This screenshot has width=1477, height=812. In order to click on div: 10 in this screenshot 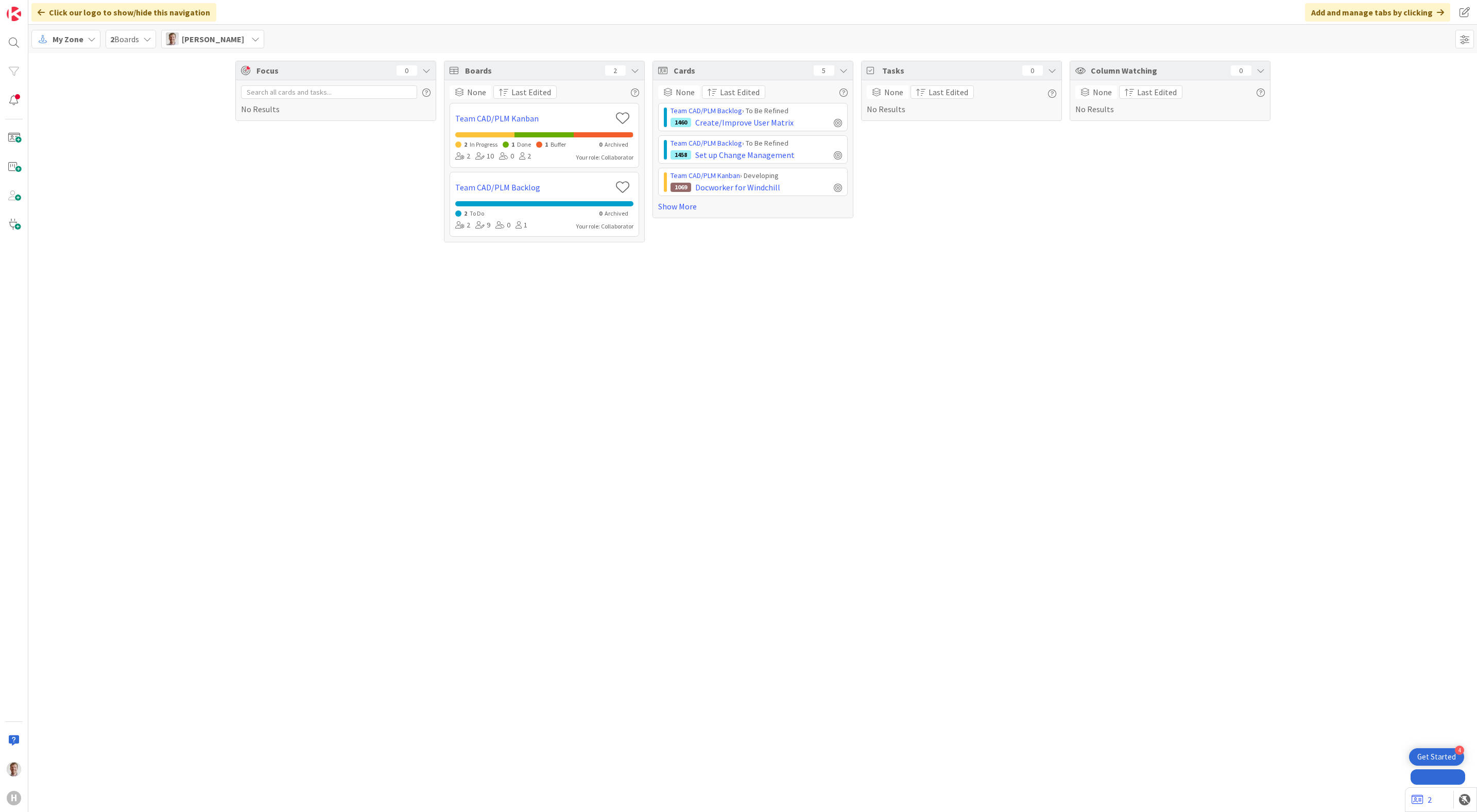, I will do `click(485, 156)`.